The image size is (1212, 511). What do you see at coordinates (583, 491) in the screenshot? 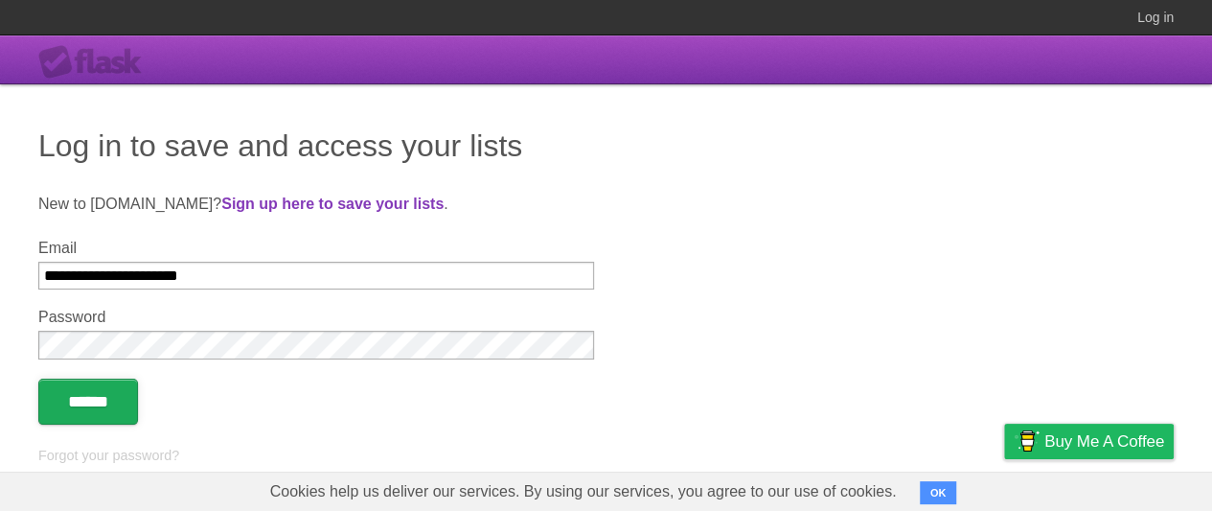
I see `span: Cookies help us deliver our services. By using our services, you agree to our use of cookies.` at bounding box center [583, 491].